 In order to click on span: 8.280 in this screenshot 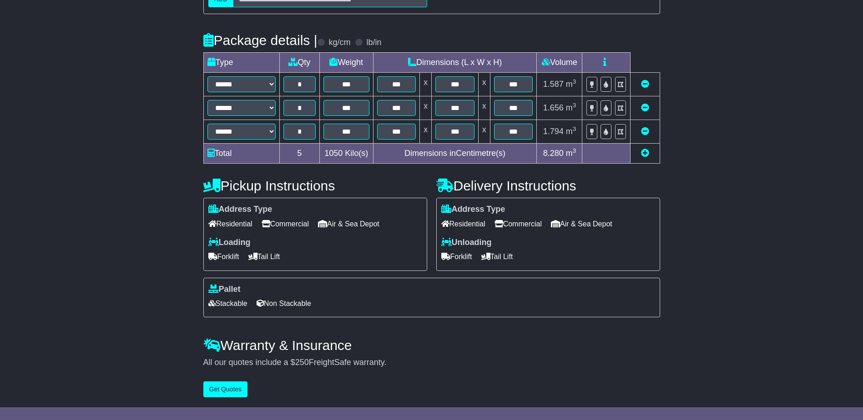, I will do `click(553, 153)`.